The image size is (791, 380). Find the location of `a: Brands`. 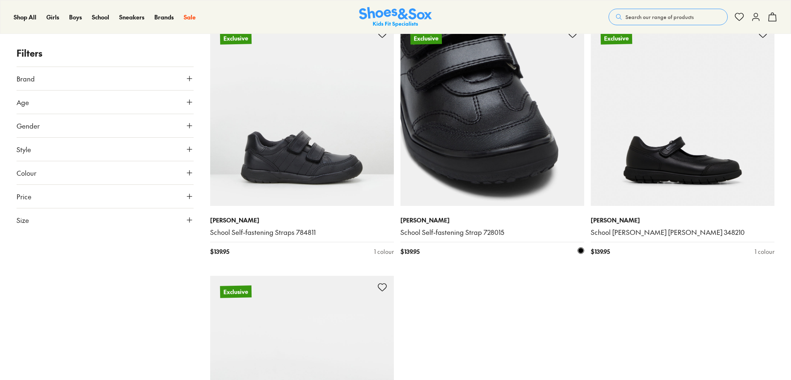

a: Brands is located at coordinates (164, 17).